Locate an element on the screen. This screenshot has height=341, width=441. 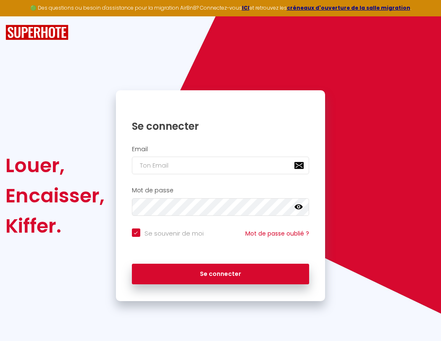
div: Encaisser, is located at coordinates (55, 196).